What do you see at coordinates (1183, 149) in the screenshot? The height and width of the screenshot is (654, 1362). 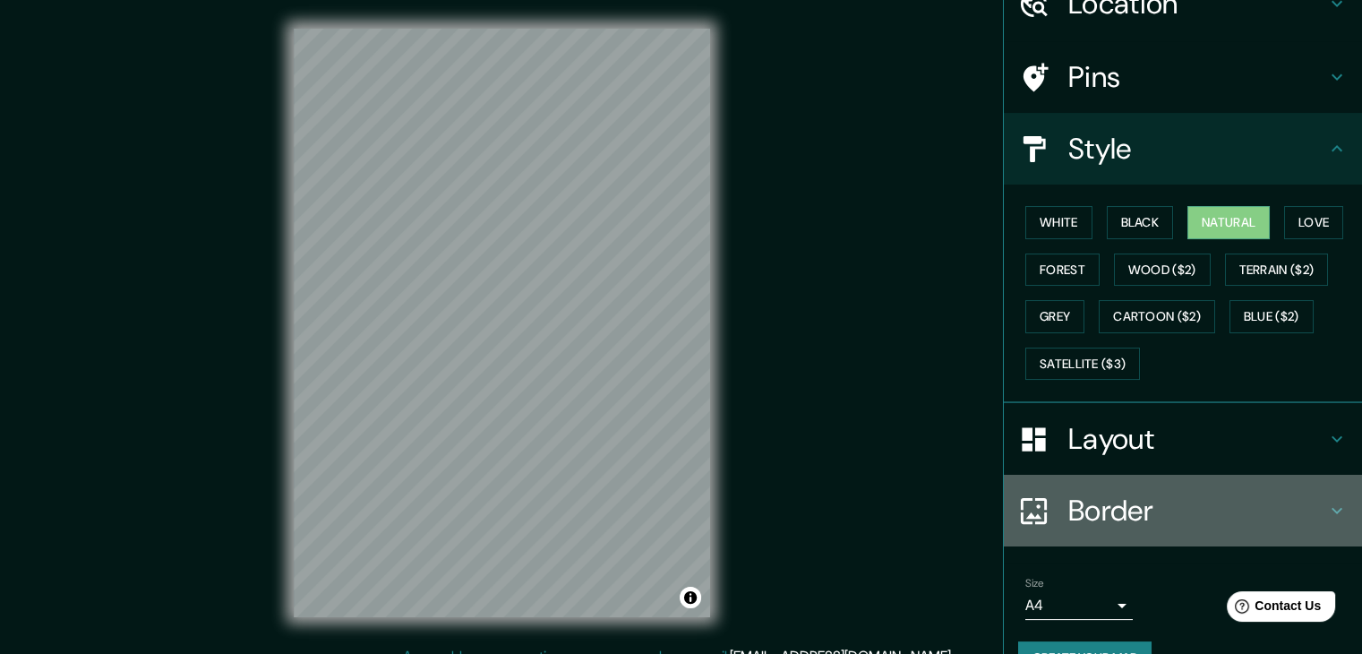 I see `div: Style` at bounding box center [1183, 149].